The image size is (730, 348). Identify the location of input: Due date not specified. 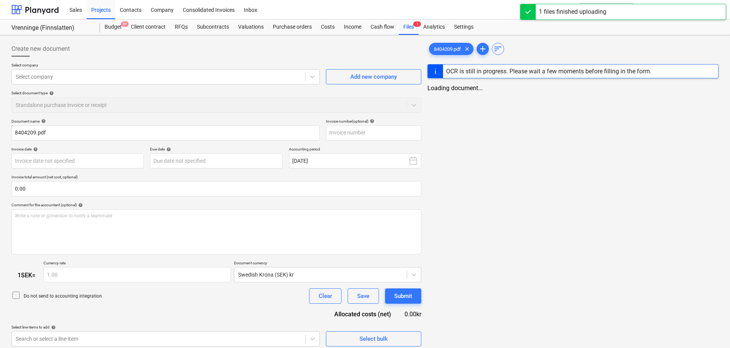
(216, 161).